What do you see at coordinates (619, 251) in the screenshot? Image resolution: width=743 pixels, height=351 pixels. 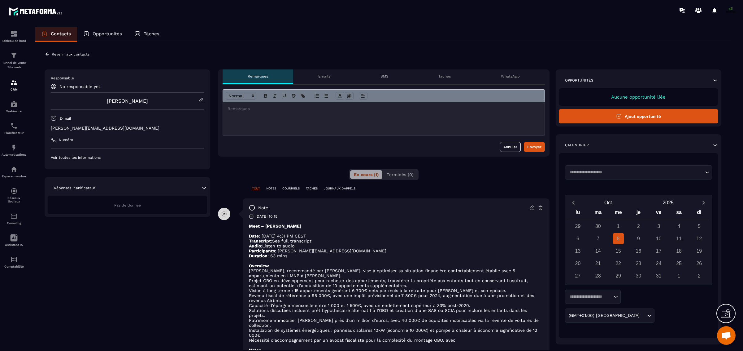 I see `div: 15` at bounding box center [619, 251].